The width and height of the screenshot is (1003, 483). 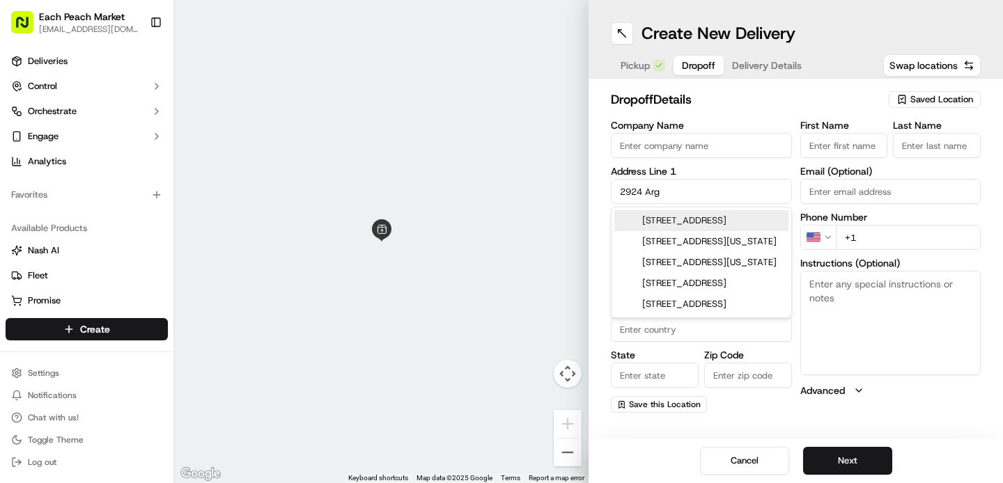 What do you see at coordinates (847, 461) in the screenshot?
I see `button: Next` at bounding box center [847, 461].